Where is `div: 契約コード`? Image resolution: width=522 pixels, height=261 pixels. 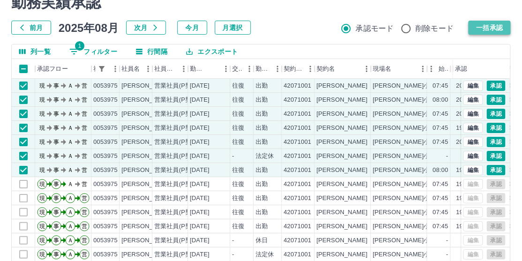
div: 契約コード is located at coordinates (298, 69).